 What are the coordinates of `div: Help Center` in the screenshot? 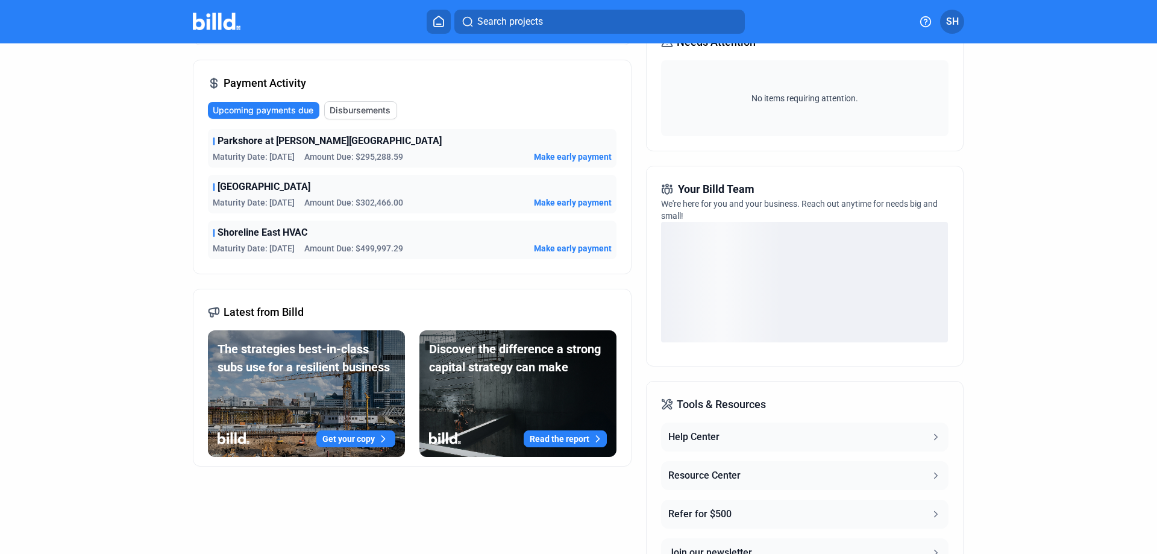 It's located at (694, 437).